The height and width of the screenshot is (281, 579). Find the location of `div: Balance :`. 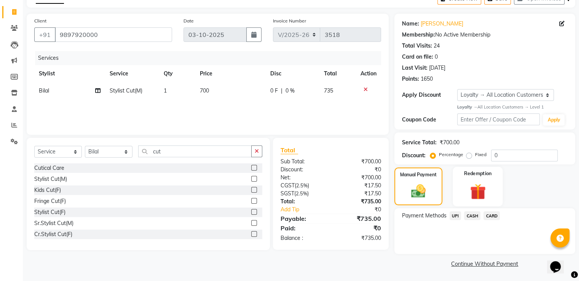

div: Balance : is located at coordinates (303, 238).